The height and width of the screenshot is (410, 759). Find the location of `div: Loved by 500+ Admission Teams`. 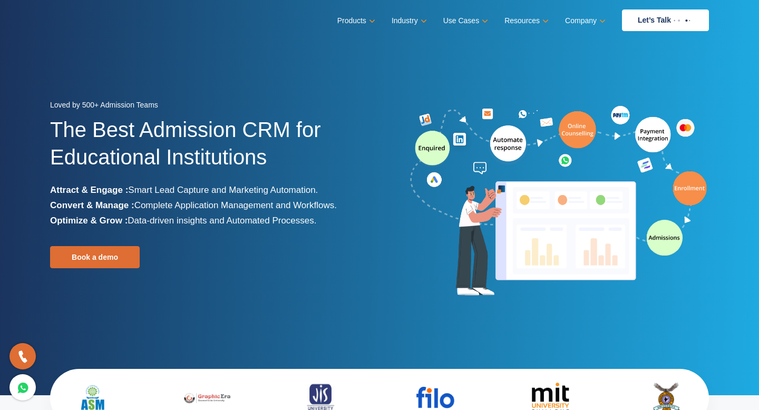

div: Loved by 500+ Admission Teams is located at coordinates (211, 106).